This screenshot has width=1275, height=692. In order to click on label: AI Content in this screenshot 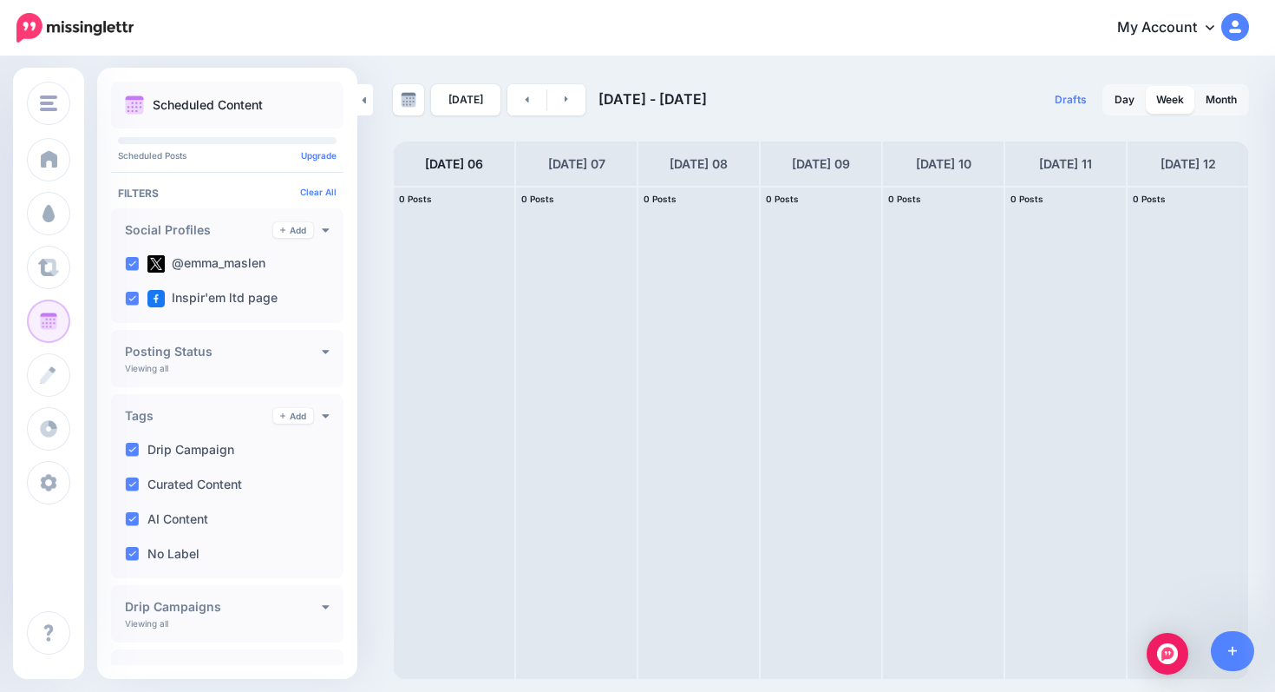, I will do `click(178, 519)`.